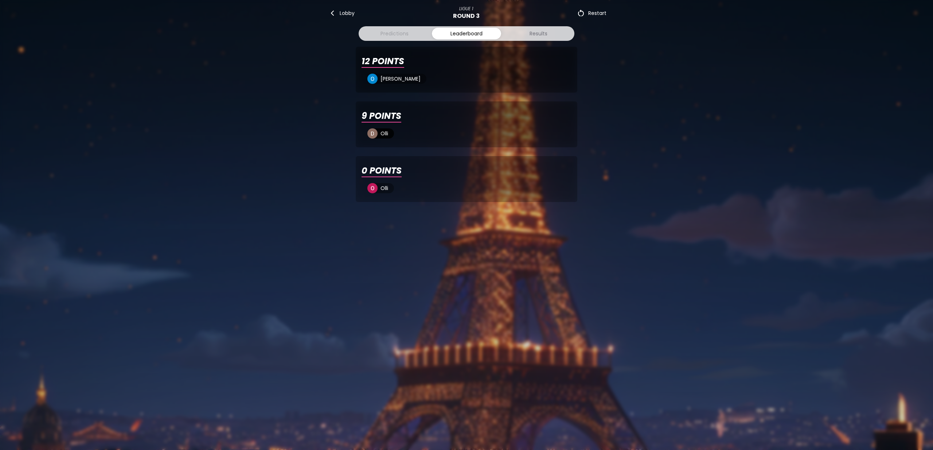 The image size is (933, 450). What do you see at coordinates (538, 34) in the screenshot?
I see `div: Results` at bounding box center [538, 34].